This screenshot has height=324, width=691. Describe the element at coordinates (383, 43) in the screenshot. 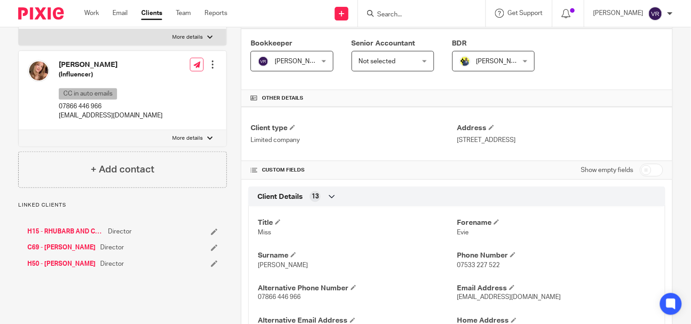

I see `span: Senior Accountant` at that location.